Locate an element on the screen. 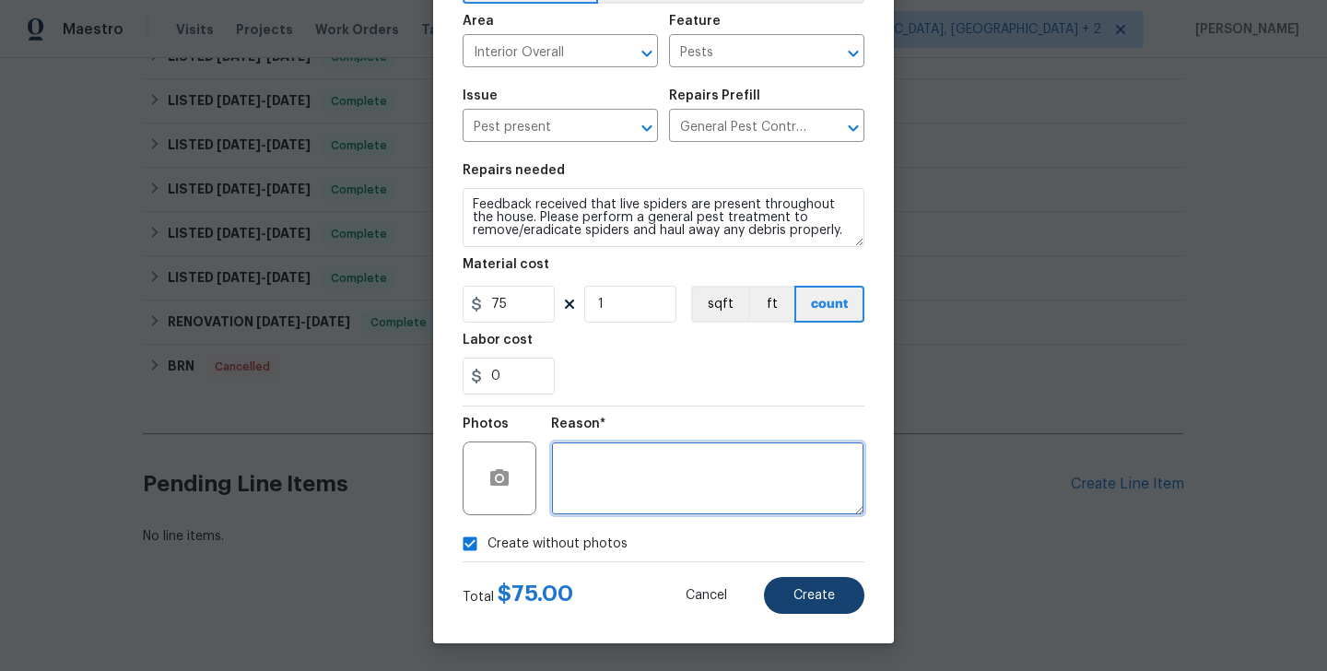 This screenshot has height=671, width=1327. button: sqft is located at coordinates (720, 304).